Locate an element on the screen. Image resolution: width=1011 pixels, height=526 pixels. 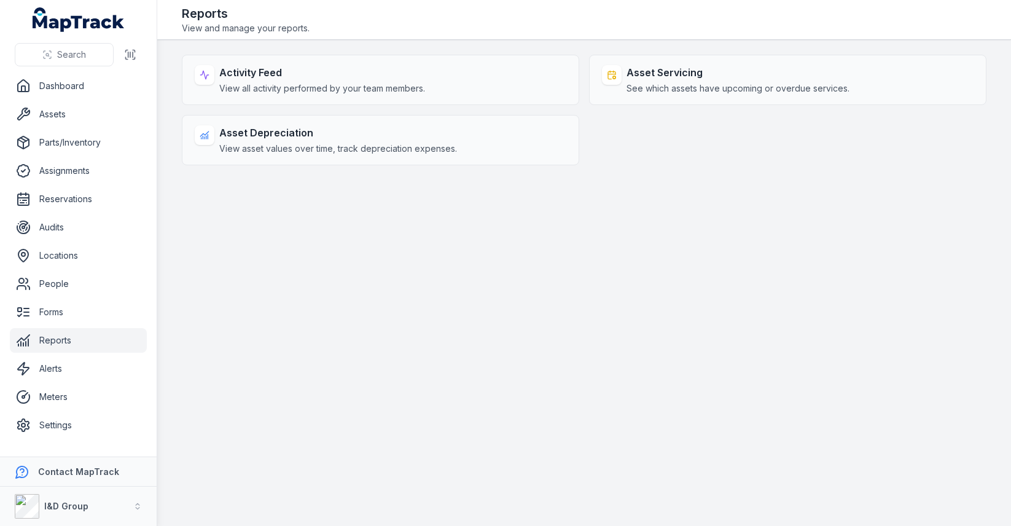
a: Asset DepreciationView asset values over time, track depreciation expenses. is located at coordinates (380, 140).